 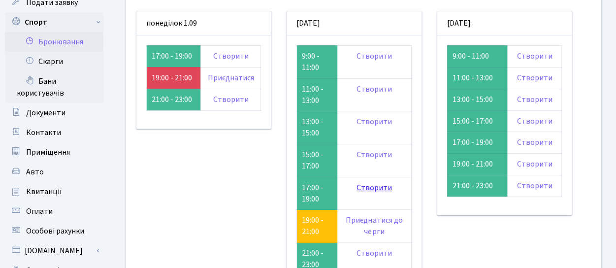 I want to click on a: Приєднатися, so click(x=231, y=78).